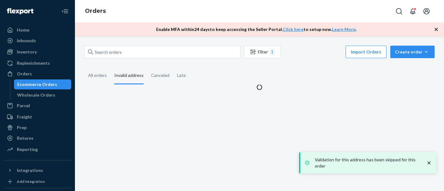 The image size is (444, 191). Describe the element at coordinates (23, 30) in the screenshot. I see `div: Home` at that location.